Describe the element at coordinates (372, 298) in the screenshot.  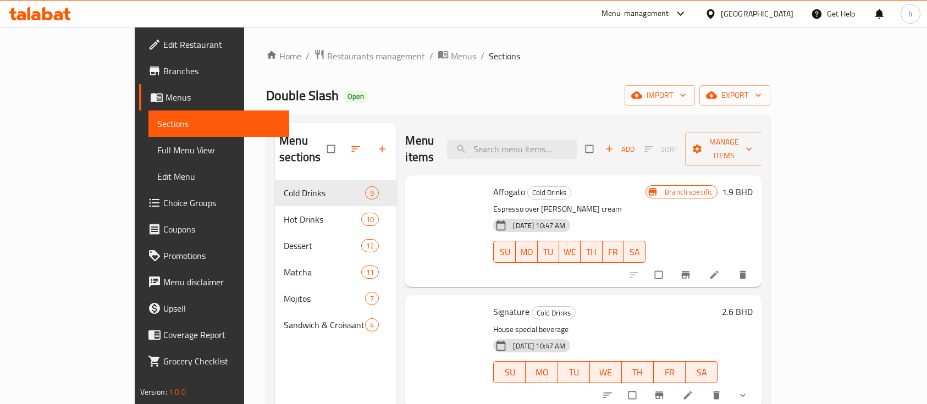
I see `span: 7` at that location.